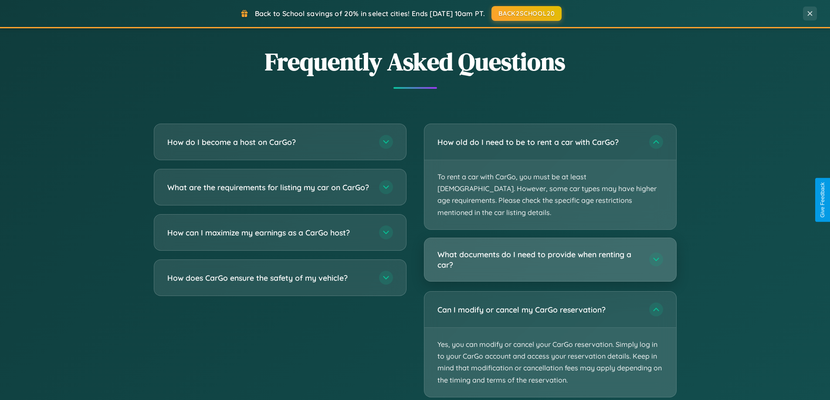 This screenshot has width=830, height=400. I want to click on h2: Frequently Asked Questions, so click(415, 61).